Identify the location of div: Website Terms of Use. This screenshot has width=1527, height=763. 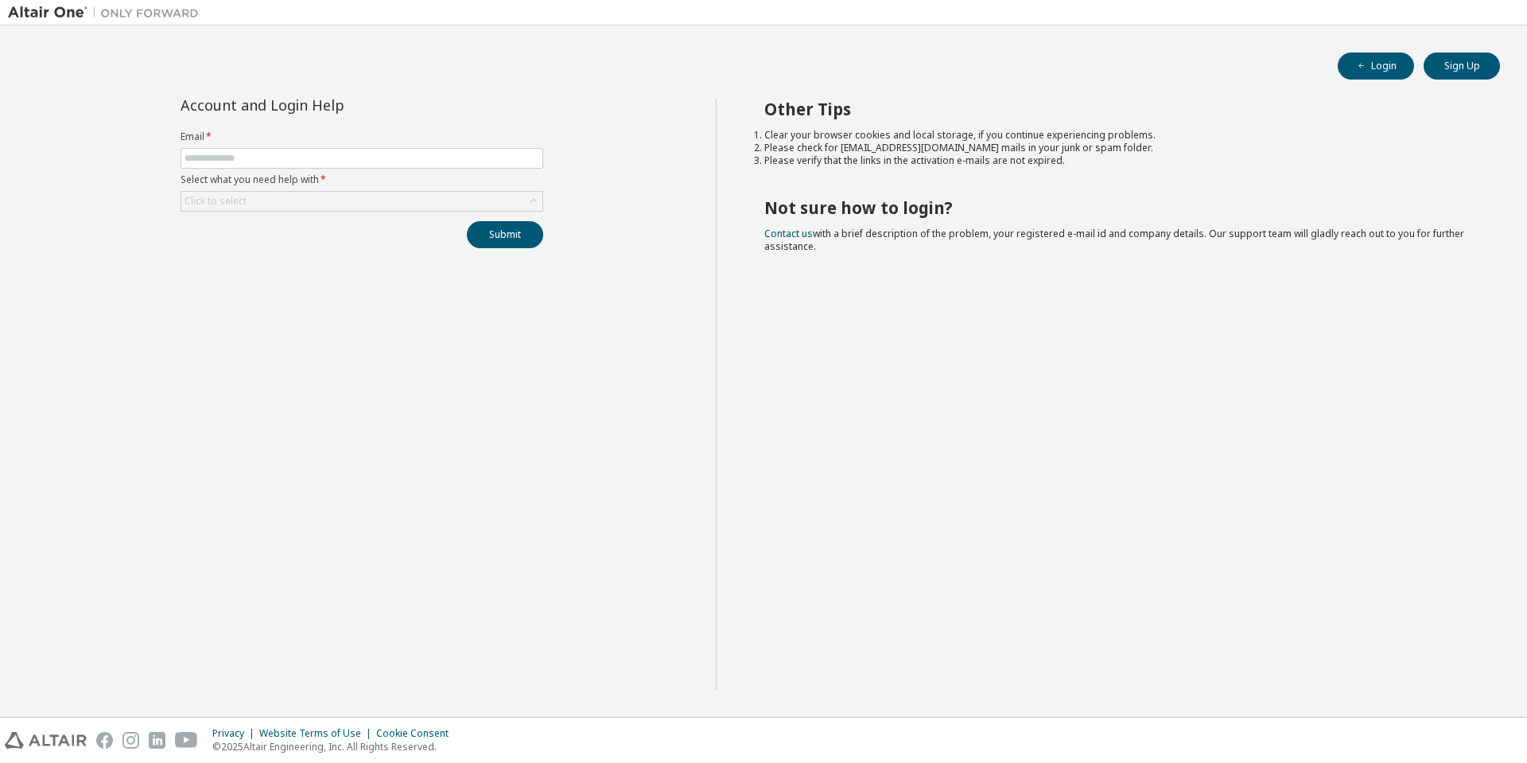
(317, 733).